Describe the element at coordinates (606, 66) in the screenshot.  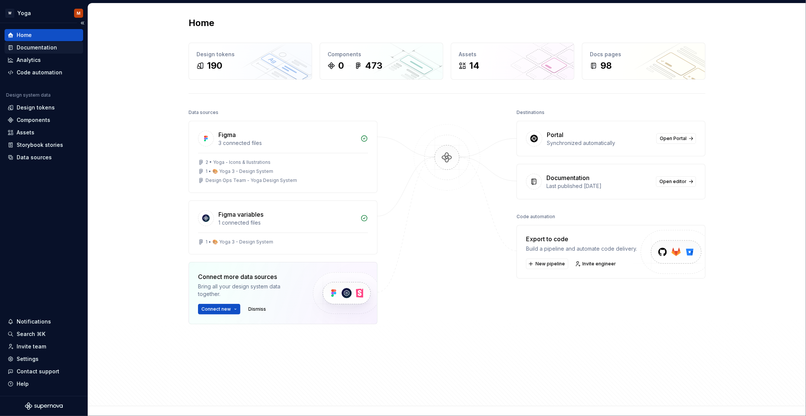
I see `div: 98` at that location.